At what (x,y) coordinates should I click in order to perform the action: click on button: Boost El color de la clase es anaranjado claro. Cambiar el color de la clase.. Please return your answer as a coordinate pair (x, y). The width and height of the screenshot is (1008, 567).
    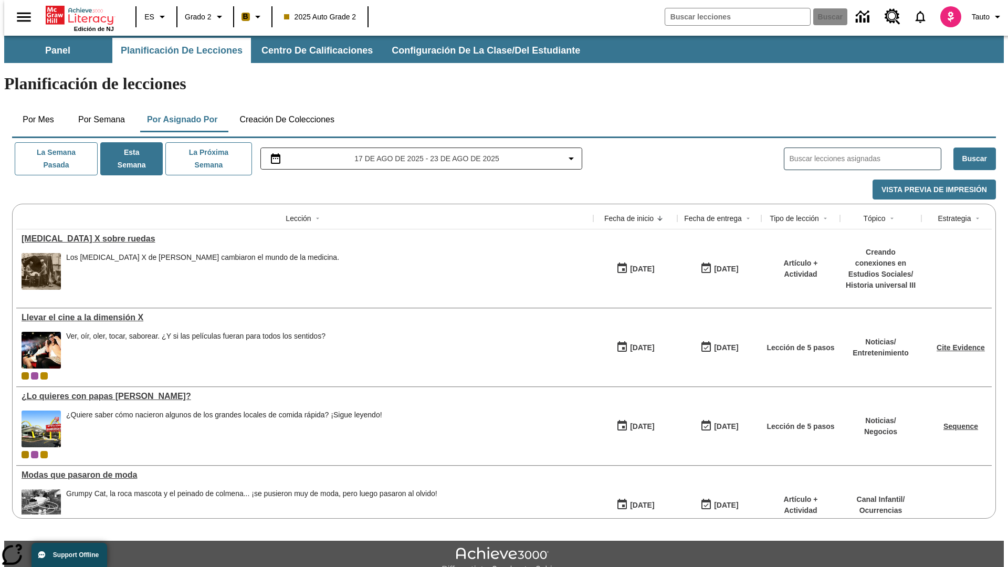
    Looking at the image, I should click on (253, 17).